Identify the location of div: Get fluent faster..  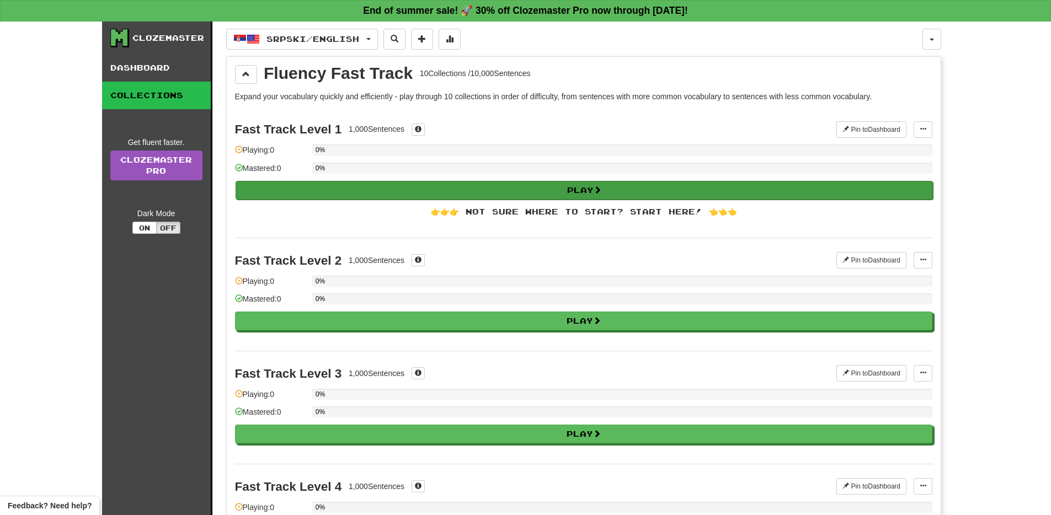
(156, 142).